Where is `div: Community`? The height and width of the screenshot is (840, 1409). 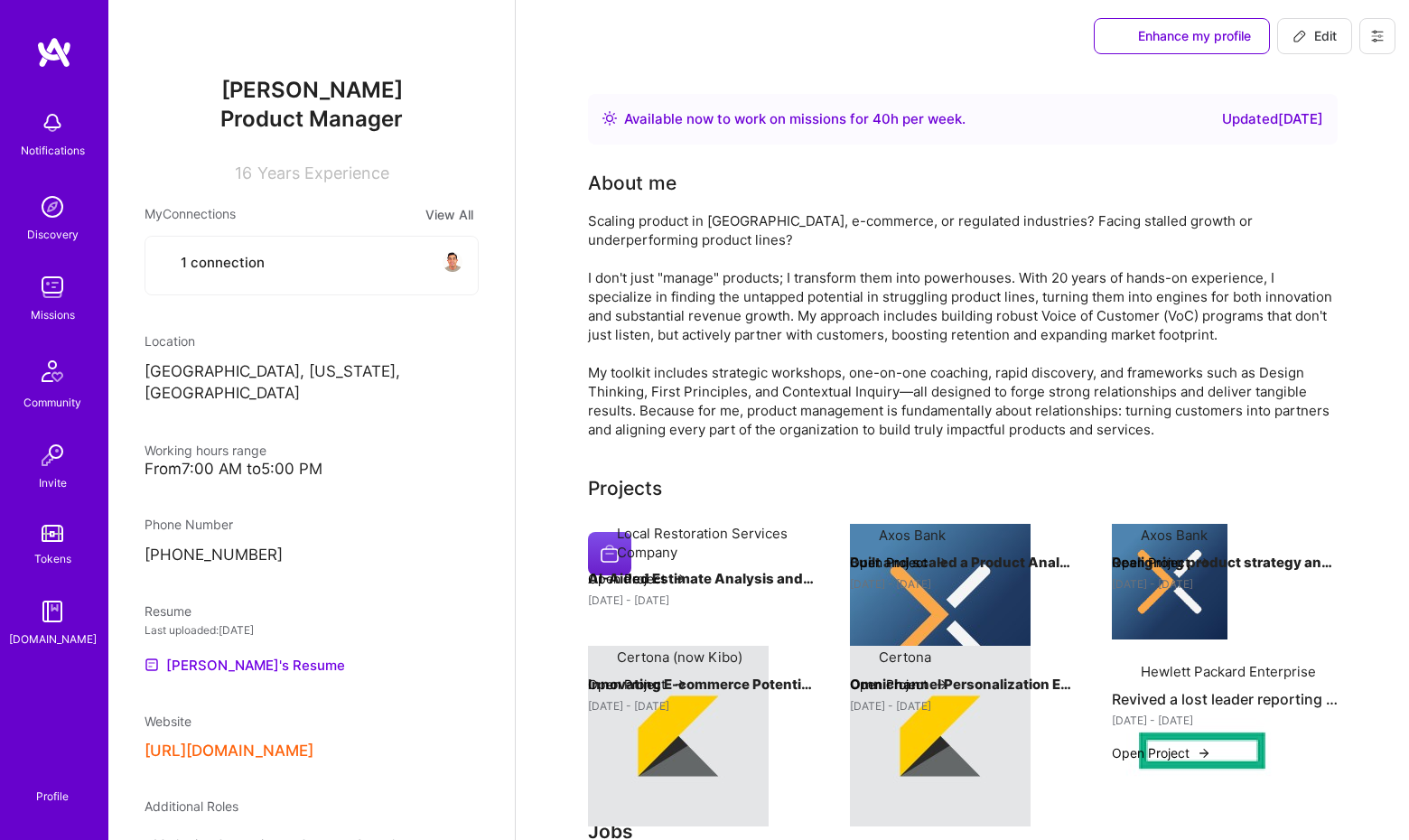 div: Community is located at coordinates (53, 401).